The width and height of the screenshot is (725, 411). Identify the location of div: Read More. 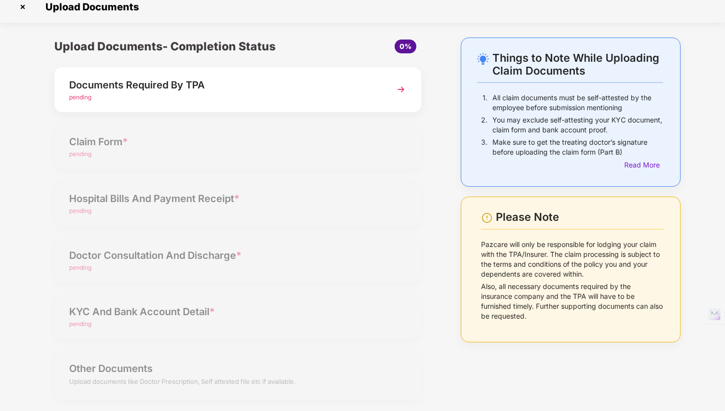
(644, 165).